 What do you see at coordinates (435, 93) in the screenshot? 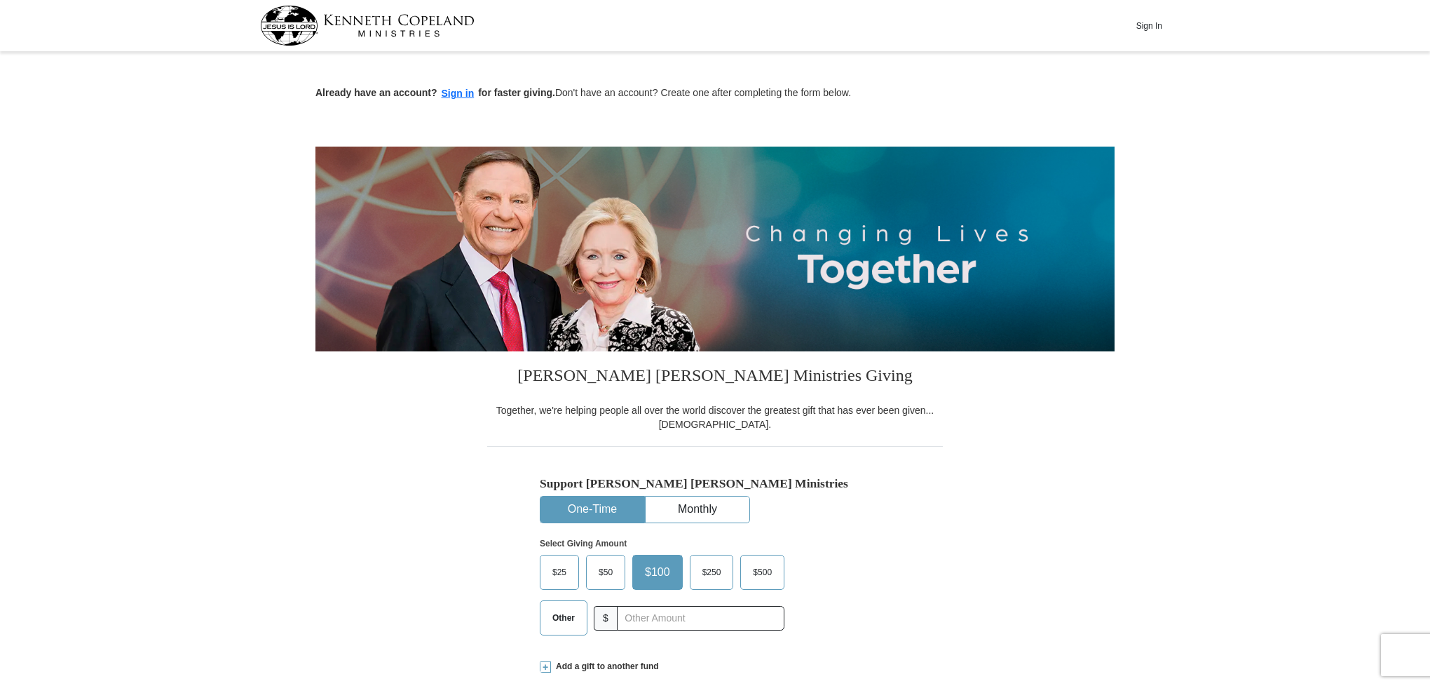
I see `strong: Already have an account? for faster giving.` at bounding box center [435, 93].